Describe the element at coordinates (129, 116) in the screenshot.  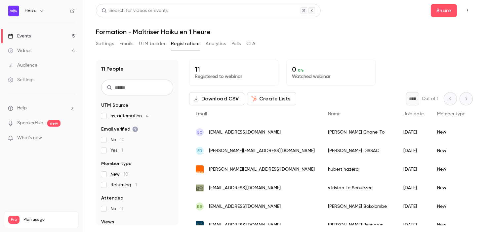
I see `span: hs_automation` at that location.